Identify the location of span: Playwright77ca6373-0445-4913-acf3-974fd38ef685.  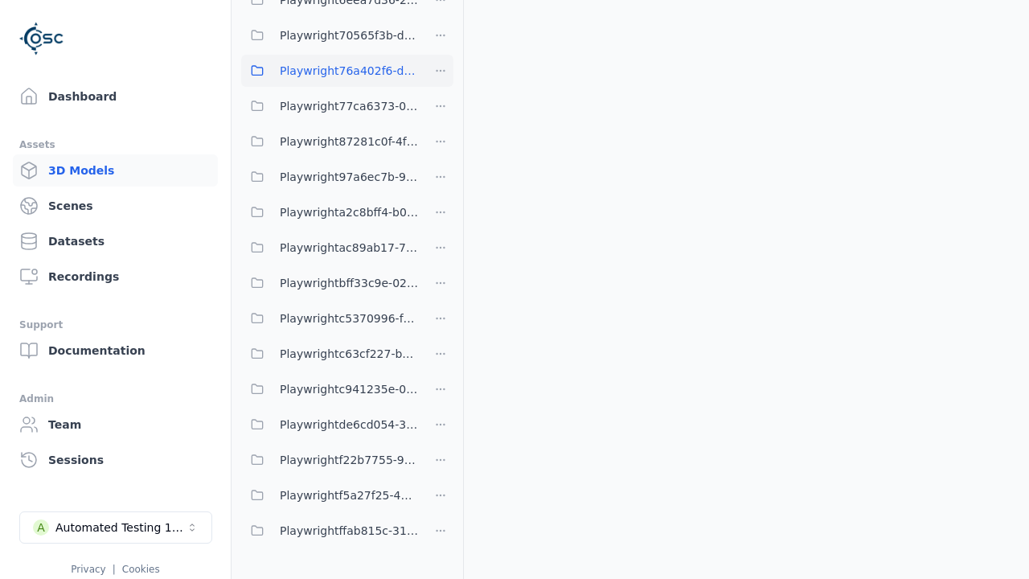
(349, 106).